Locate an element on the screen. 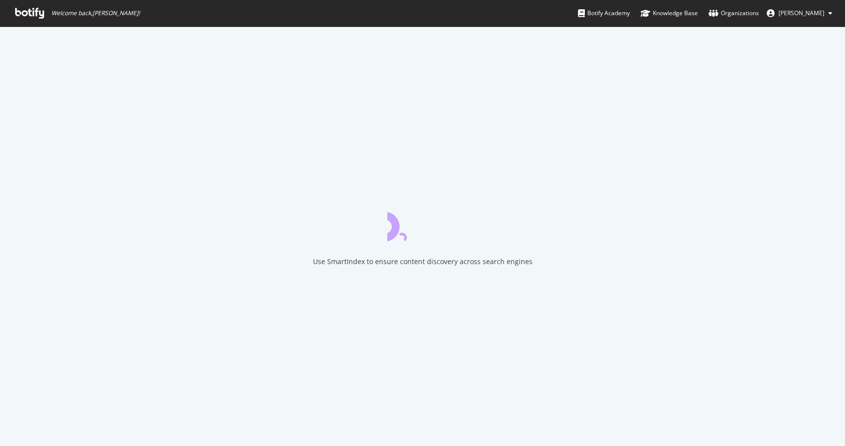 Image resolution: width=845 pixels, height=446 pixels. div: Organizations is located at coordinates (733, 13).